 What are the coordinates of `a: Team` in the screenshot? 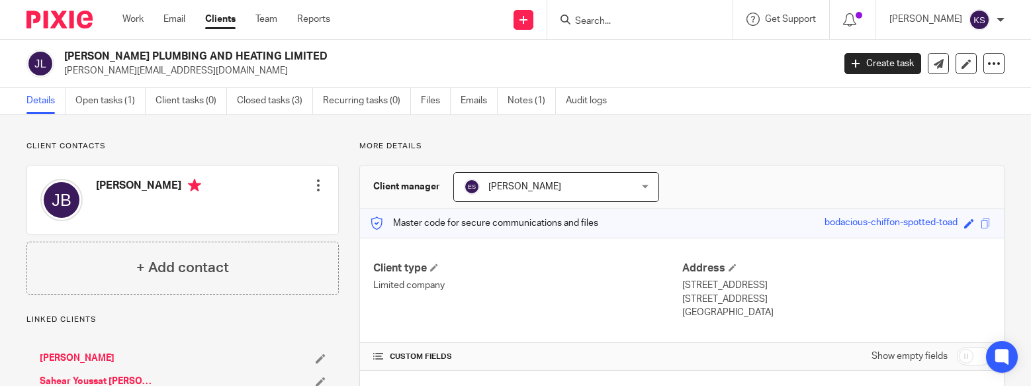 It's located at (266, 19).